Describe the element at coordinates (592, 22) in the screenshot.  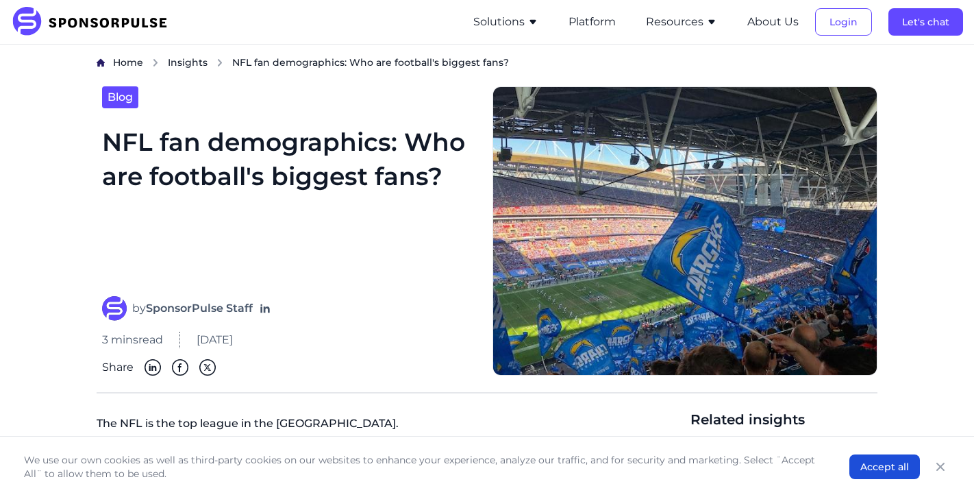
I see `button: Platform` at that location.